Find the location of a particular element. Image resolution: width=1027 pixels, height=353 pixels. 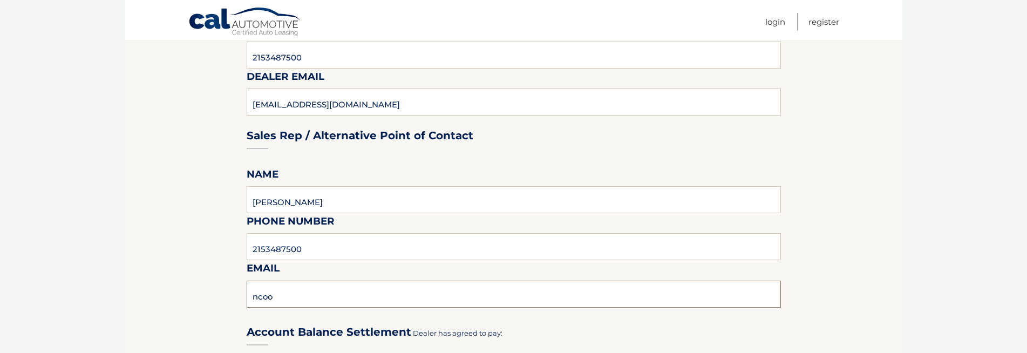

label: Name is located at coordinates (262, 176).